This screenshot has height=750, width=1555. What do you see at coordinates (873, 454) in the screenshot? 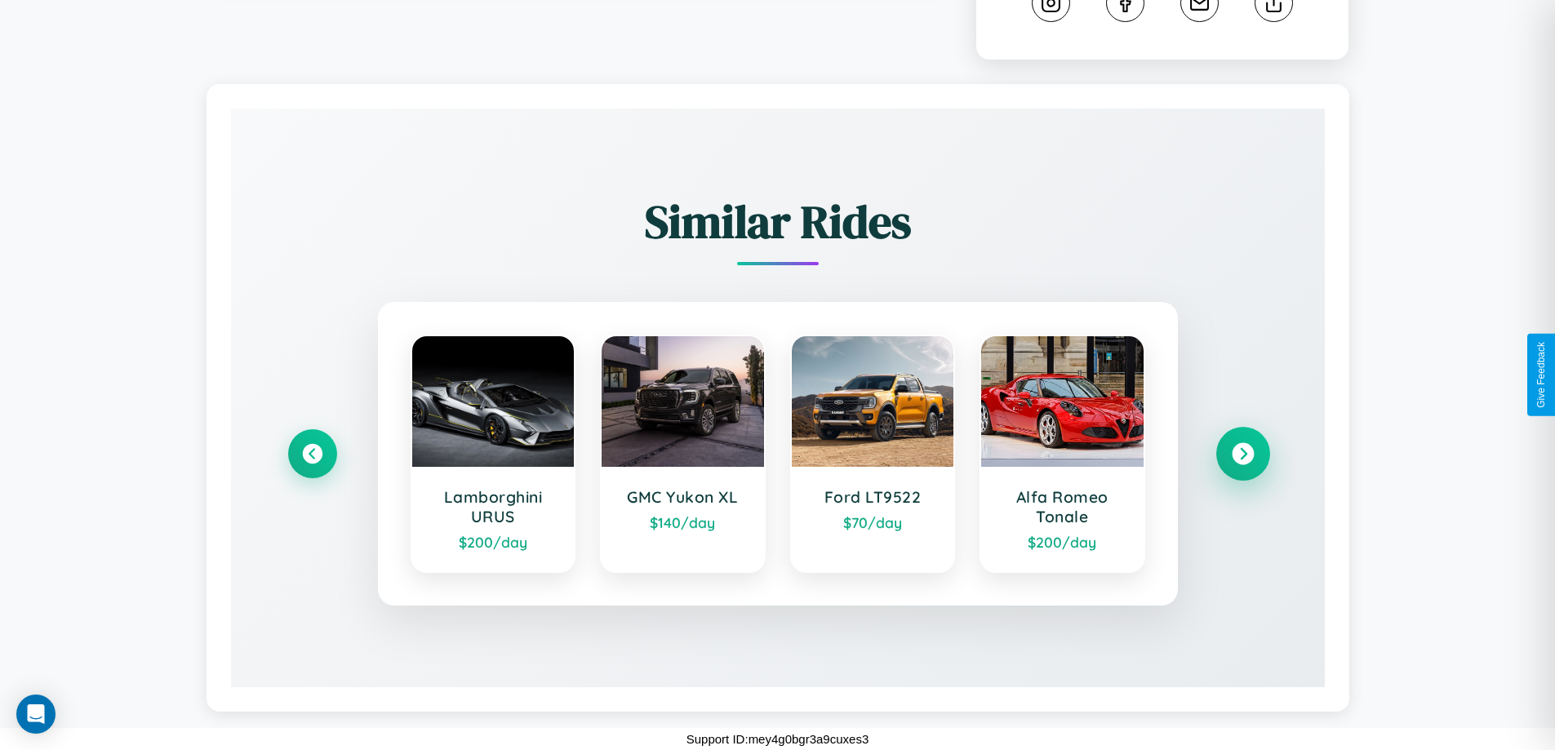
I see `a: Ford LT9522$70/day` at bounding box center [873, 454].